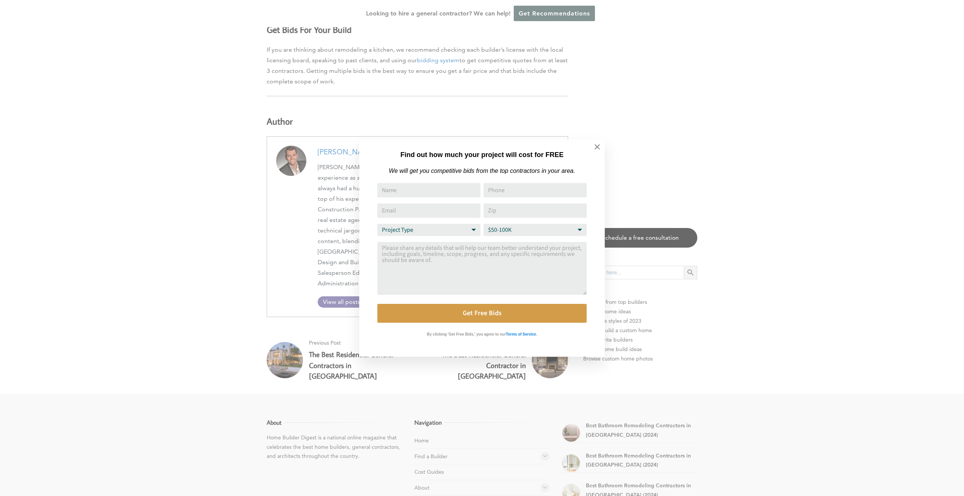  I want to click on input: Name, so click(429, 190).